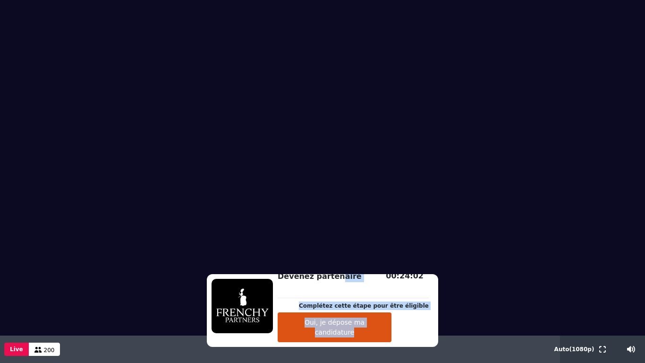  I want to click on h2: Devenez partenaire, so click(353, 276).